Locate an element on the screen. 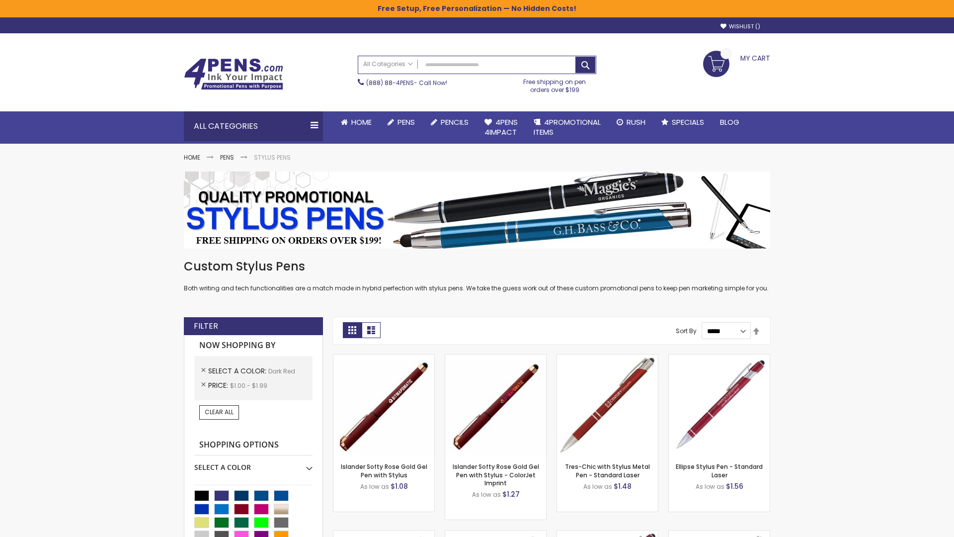  a: 4PROMOTIONALITEMS is located at coordinates (567, 127).